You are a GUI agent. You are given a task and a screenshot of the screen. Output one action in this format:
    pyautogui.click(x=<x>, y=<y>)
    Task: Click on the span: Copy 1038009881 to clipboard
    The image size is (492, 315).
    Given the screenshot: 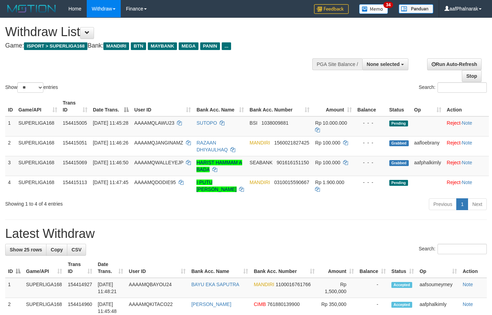 What is the action you would take?
    pyautogui.click(x=275, y=123)
    